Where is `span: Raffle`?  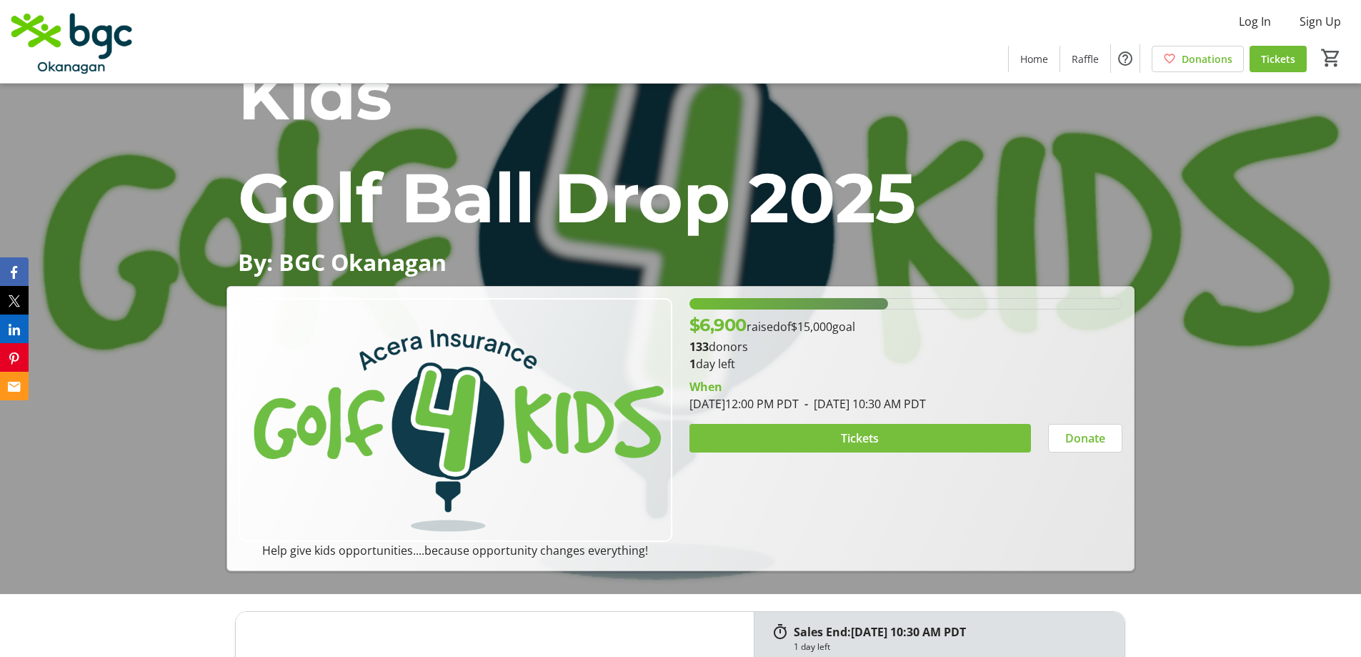
span: Raffle is located at coordinates (1086, 59).